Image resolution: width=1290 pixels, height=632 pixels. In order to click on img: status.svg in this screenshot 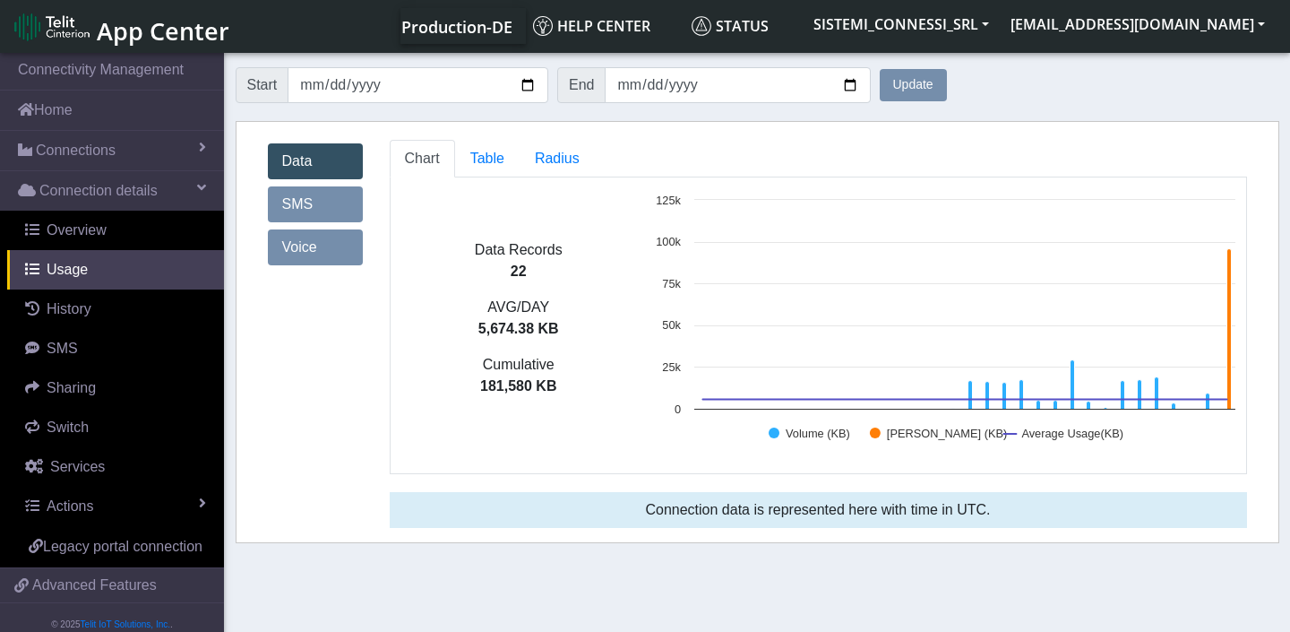, I will do `click(702, 26)`.